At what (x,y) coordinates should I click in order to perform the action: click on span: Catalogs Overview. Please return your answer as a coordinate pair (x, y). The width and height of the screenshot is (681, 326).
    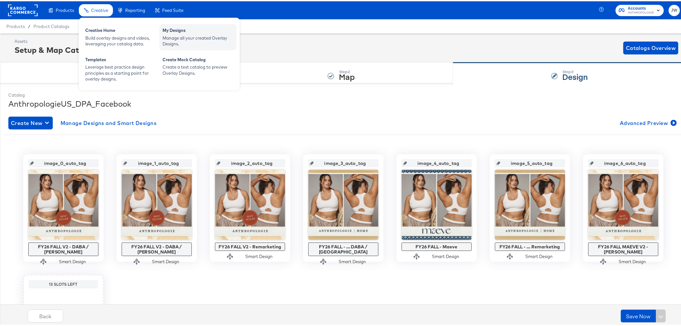
    Looking at the image, I should click on (650, 47).